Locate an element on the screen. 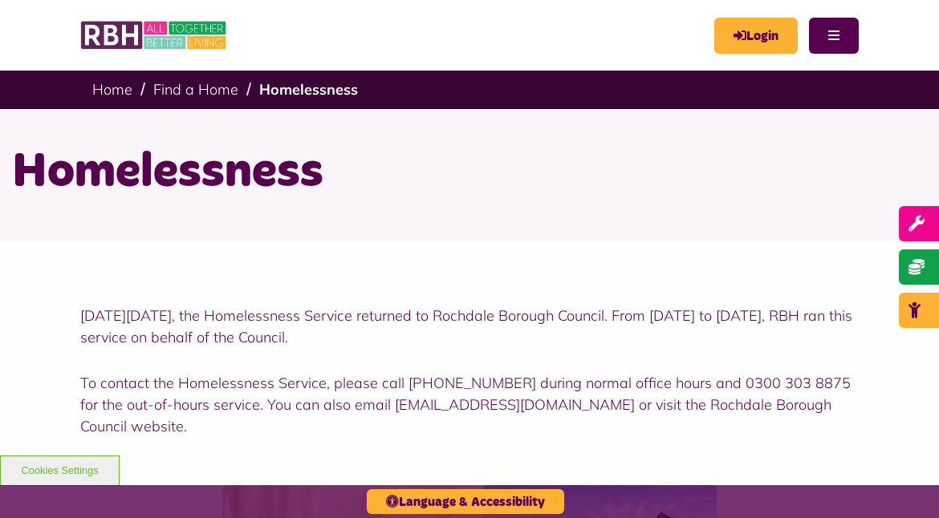  a: Homelessness is located at coordinates (308, 89).